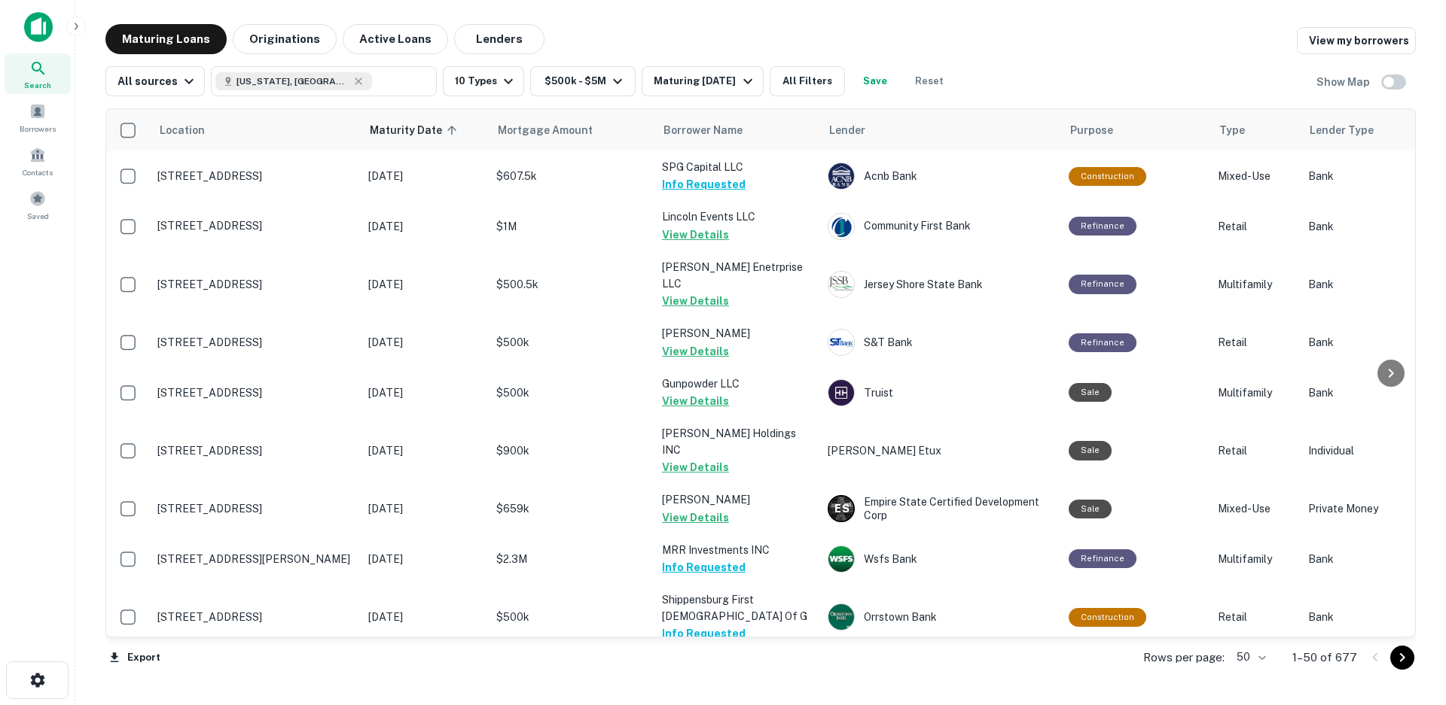 The height and width of the screenshot is (705, 1446). What do you see at coordinates (285, 39) in the screenshot?
I see `button: Originations` at bounding box center [285, 39].